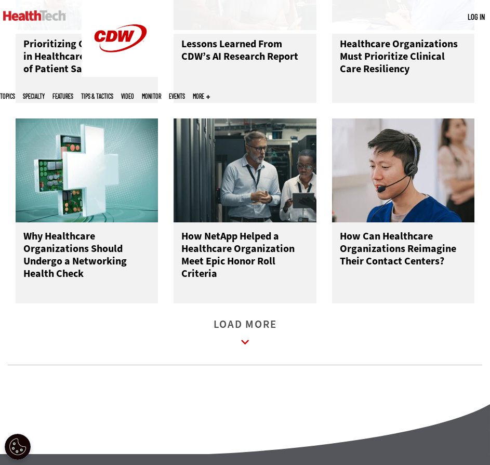  What do you see at coordinates (87, 255) in the screenshot?
I see `h3: Why Healthcare Organizations Should Undergo a Networking Health Check` at bounding box center [87, 255].